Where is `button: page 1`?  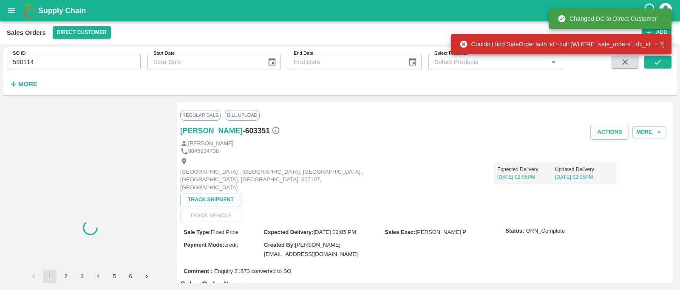
button: page 1 is located at coordinates (50, 277).